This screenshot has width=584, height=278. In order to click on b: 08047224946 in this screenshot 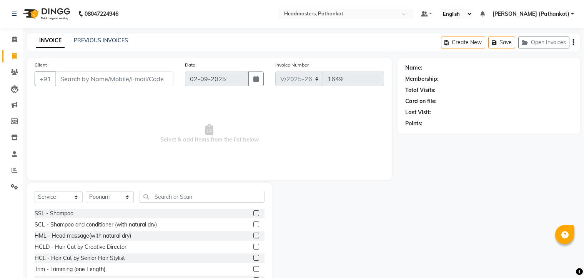, I will do `click(102, 14)`.